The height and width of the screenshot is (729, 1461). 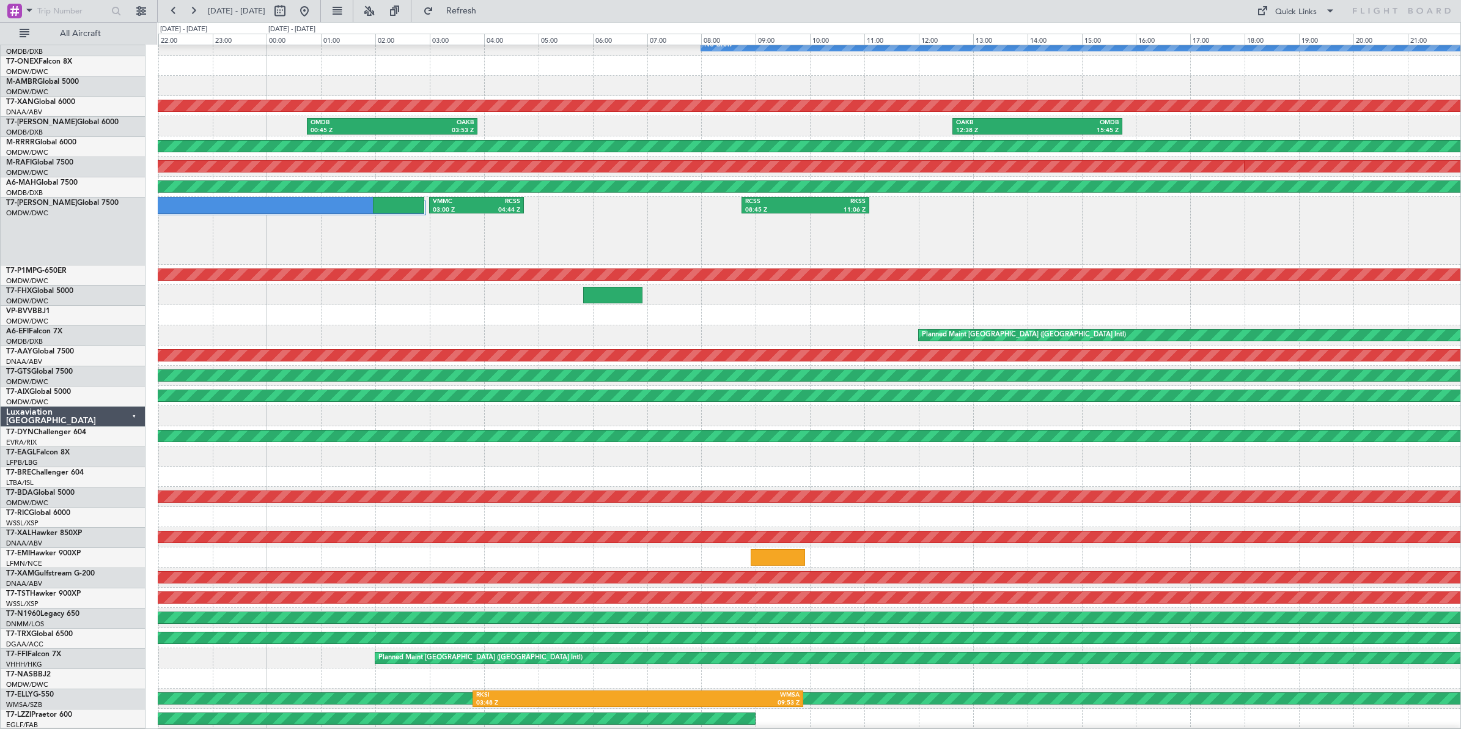 I want to click on span: M-AMBR, so click(x=21, y=82).